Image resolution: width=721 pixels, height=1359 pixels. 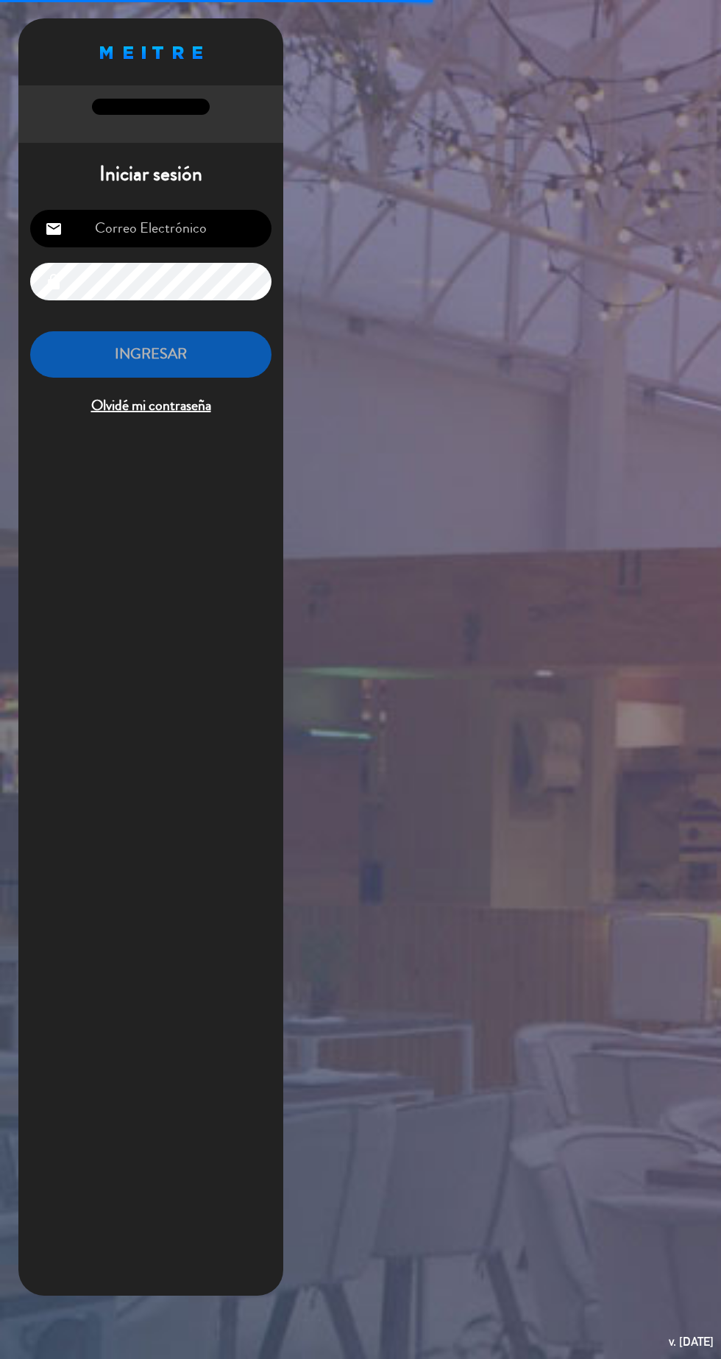 I want to click on span: Olvidé mi contraseña, so click(x=151, y=406).